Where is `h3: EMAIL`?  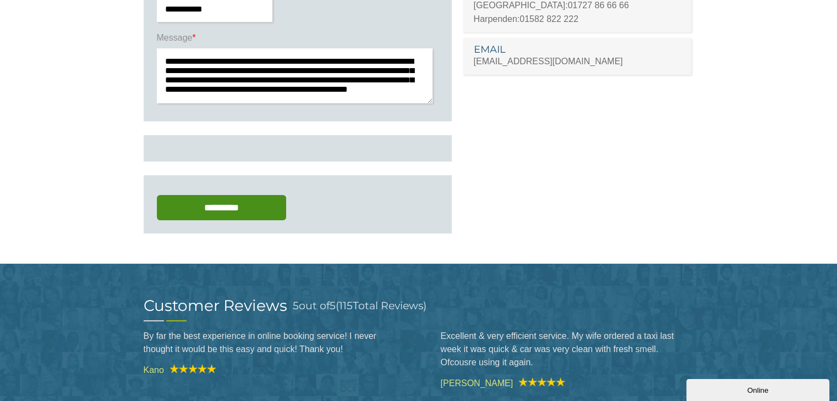
h3: EMAIL is located at coordinates (577, 49).